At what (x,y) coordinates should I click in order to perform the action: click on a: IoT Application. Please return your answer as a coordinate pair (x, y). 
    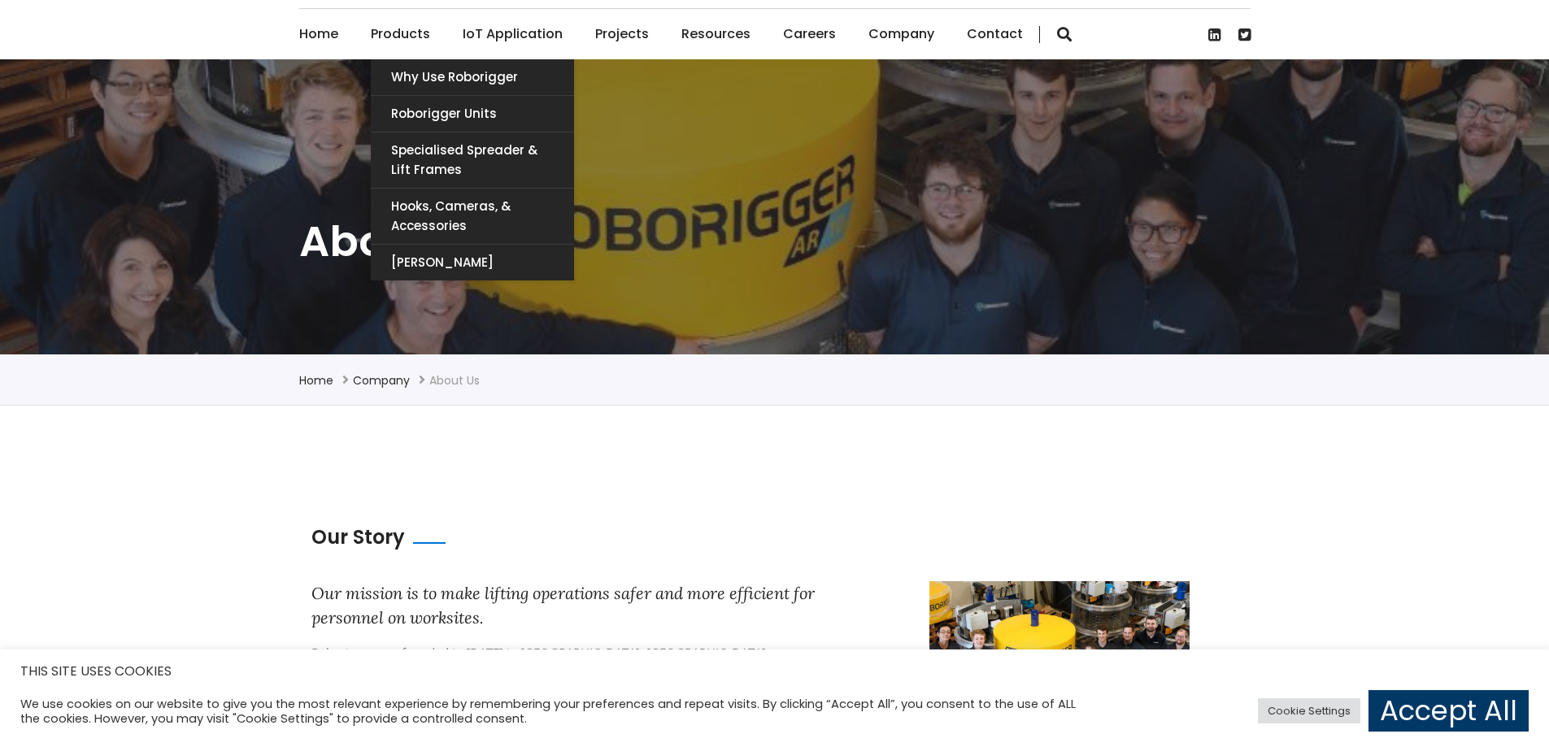
    Looking at the image, I should click on (512, 34).